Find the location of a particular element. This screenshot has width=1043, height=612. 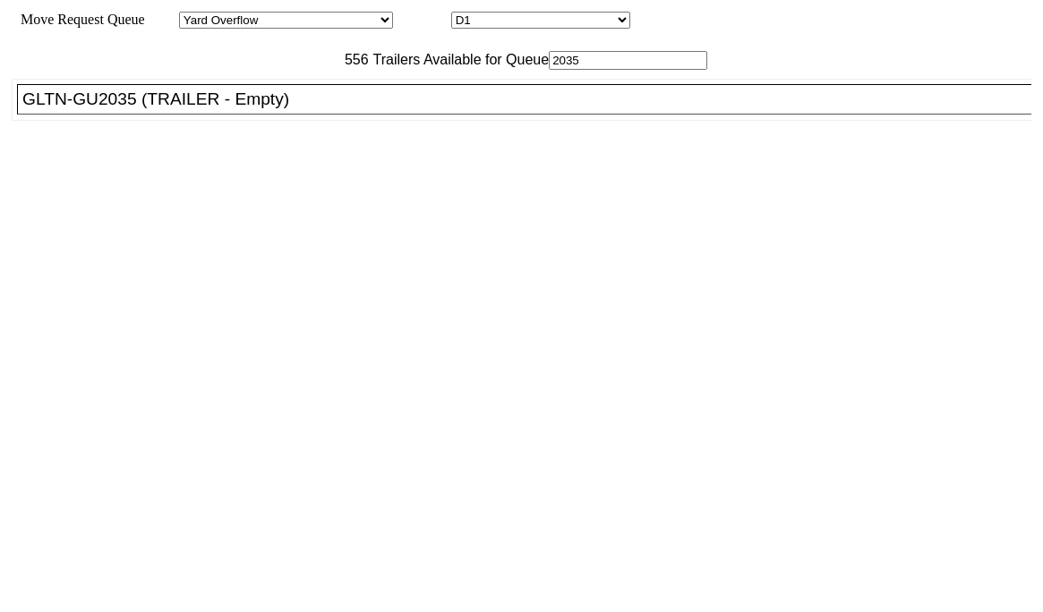

span: Location is located at coordinates (422, 19).